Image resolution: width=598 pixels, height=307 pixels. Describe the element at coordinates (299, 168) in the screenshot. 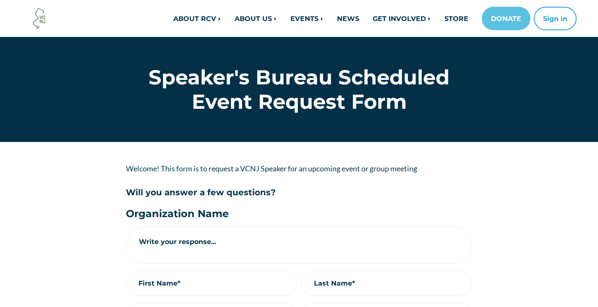

I see `p: Welcome! This form is to request a VCNJ Speaker for an upcoming event or group meeting` at that location.